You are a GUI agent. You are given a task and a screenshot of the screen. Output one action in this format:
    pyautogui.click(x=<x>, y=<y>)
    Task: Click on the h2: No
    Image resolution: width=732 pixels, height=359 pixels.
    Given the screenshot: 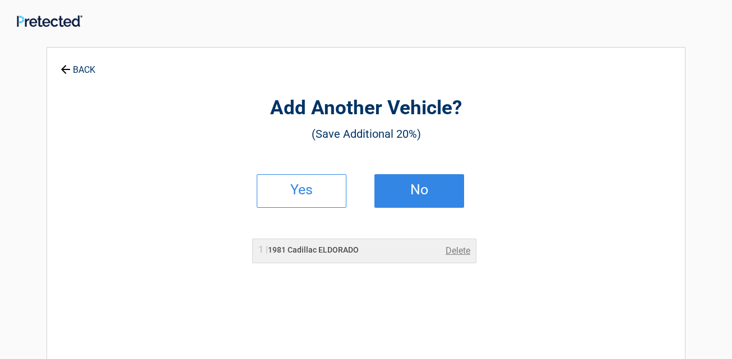 What is the action you would take?
    pyautogui.click(x=419, y=190)
    